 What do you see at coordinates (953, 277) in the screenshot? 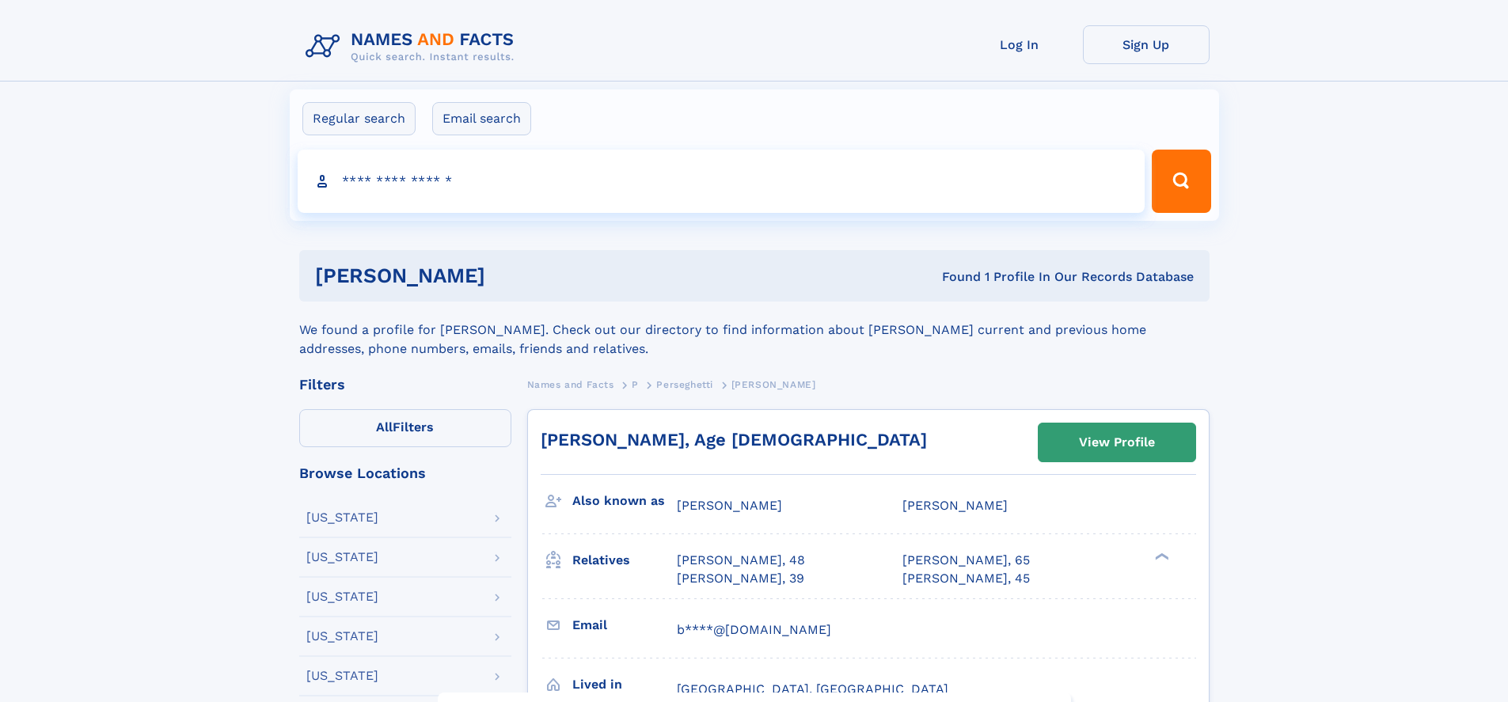
I see `div: Found 1 Profile In Our Records Database` at bounding box center [953, 277].